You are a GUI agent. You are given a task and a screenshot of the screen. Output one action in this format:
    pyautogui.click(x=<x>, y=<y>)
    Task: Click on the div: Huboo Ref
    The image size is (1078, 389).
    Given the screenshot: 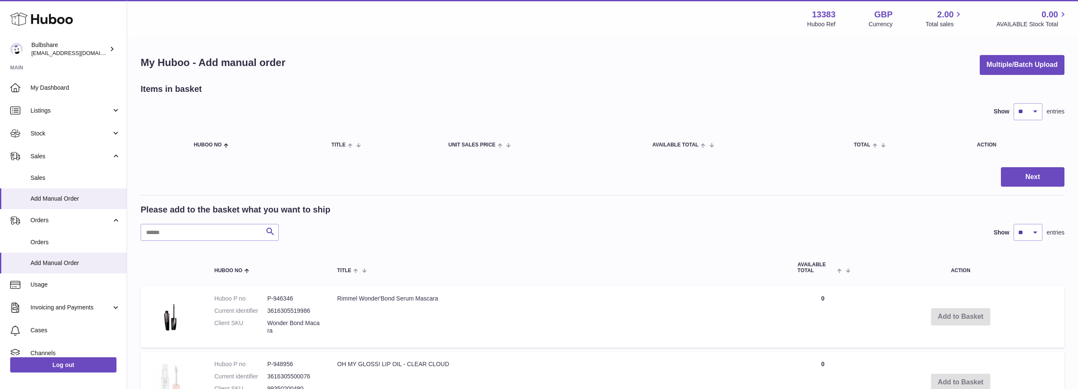 What is the action you would take?
    pyautogui.click(x=821, y=24)
    